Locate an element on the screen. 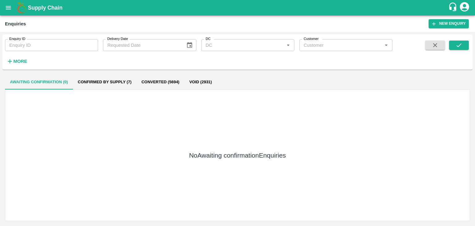 This screenshot has width=475, height=226. a: Supply Chain is located at coordinates (238, 8).